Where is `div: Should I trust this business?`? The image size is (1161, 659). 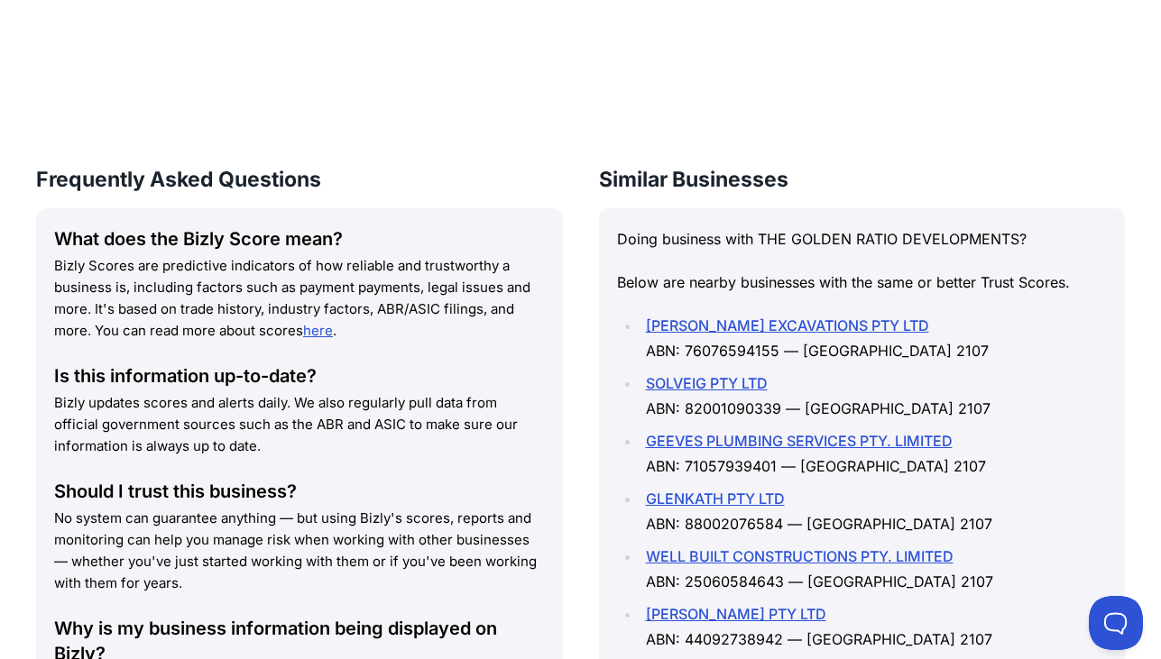 div: Should I trust this business? is located at coordinates (299, 491).